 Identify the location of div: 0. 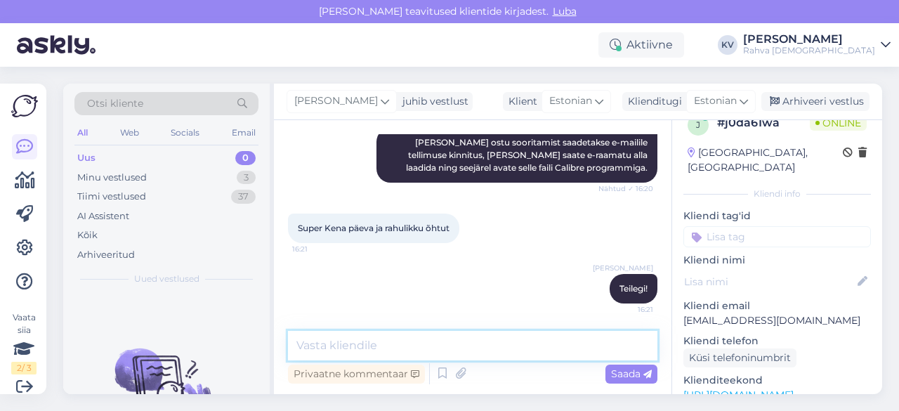
(245, 158).